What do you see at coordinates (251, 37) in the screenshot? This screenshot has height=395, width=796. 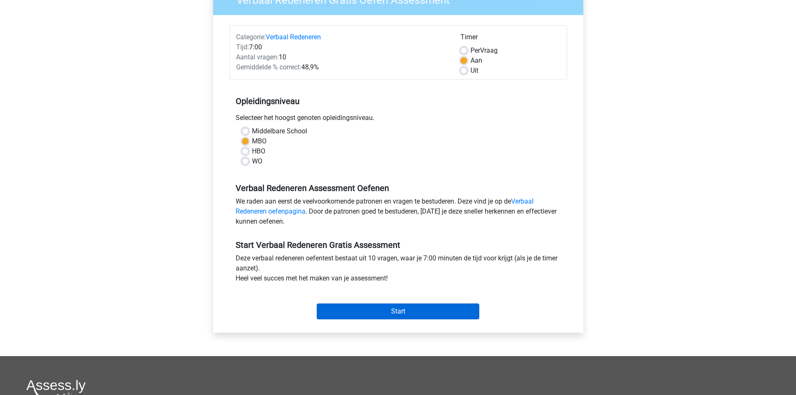 I see `span: Categorie:` at bounding box center [251, 37].